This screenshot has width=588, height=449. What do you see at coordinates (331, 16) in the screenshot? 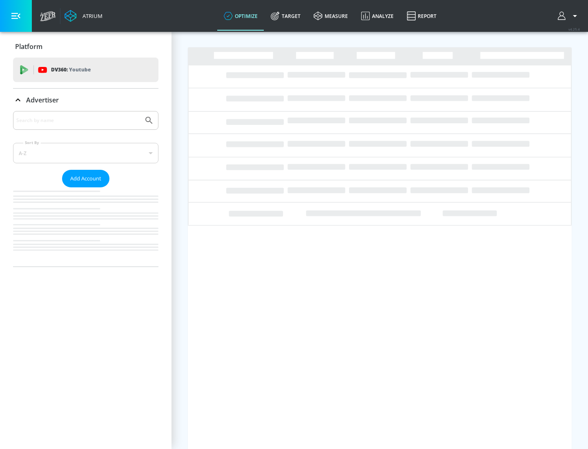
I see `a: measure` at bounding box center [331, 16].